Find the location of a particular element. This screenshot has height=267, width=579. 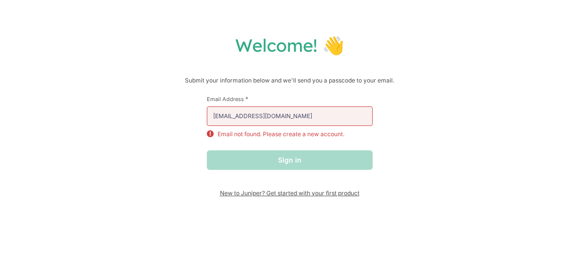

h1: Welcome! 👋 is located at coordinates (289, 45).